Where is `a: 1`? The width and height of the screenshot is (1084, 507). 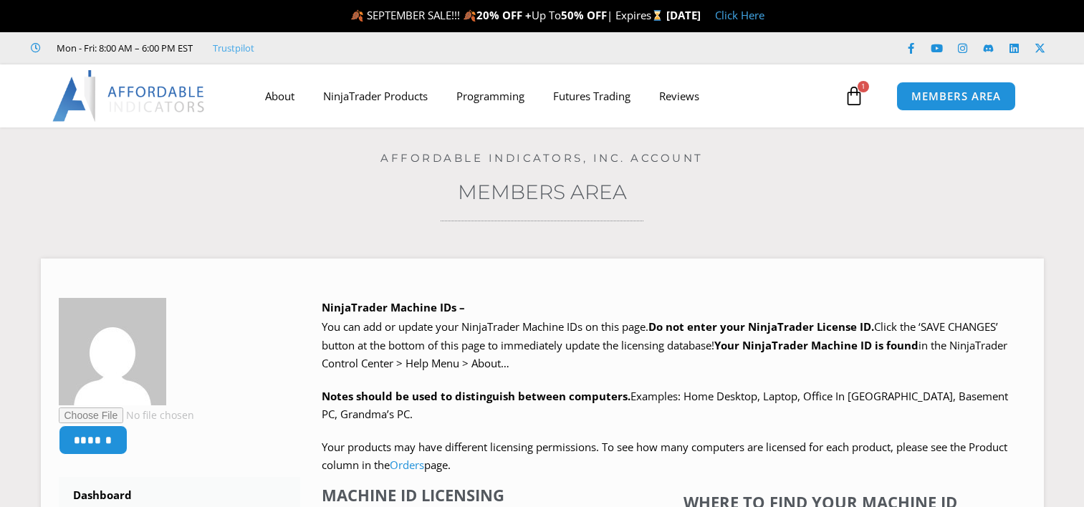 a: 1 is located at coordinates (854, 96).